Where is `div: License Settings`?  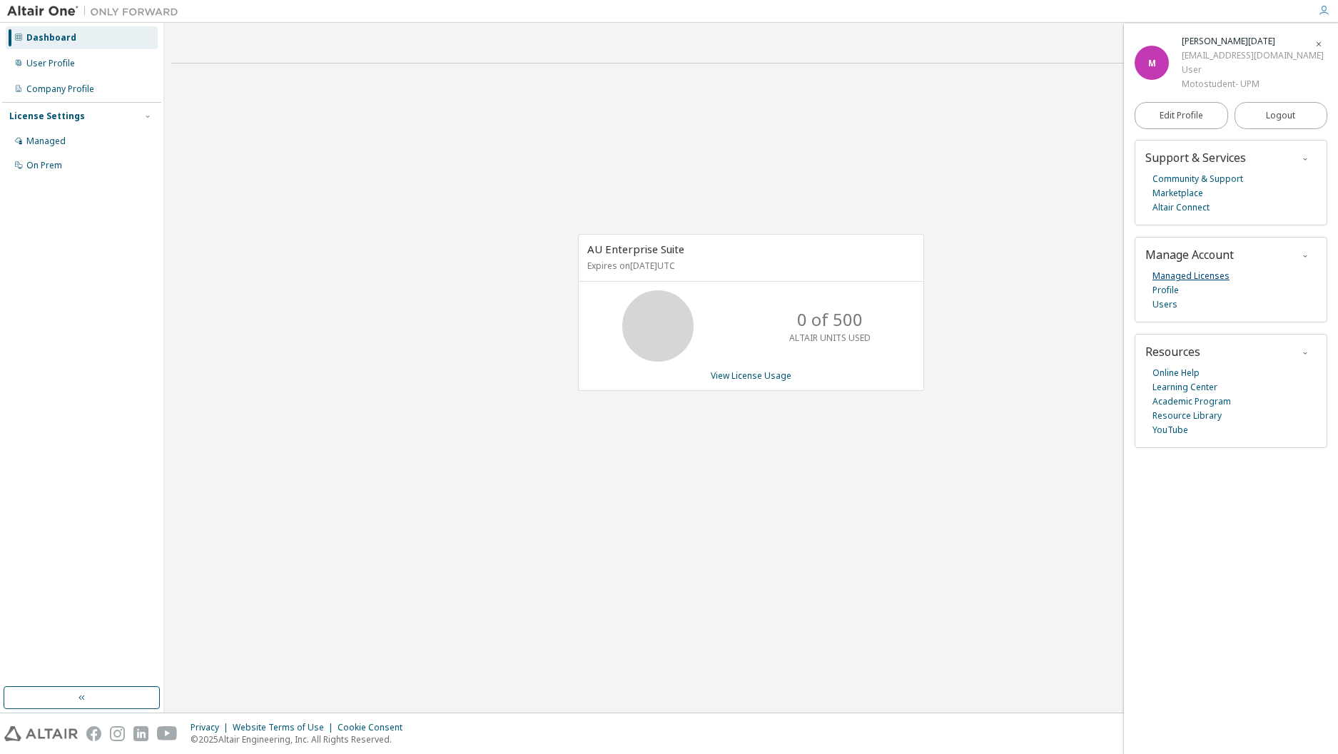 div: License Settings is located at coordinates (47, 116).